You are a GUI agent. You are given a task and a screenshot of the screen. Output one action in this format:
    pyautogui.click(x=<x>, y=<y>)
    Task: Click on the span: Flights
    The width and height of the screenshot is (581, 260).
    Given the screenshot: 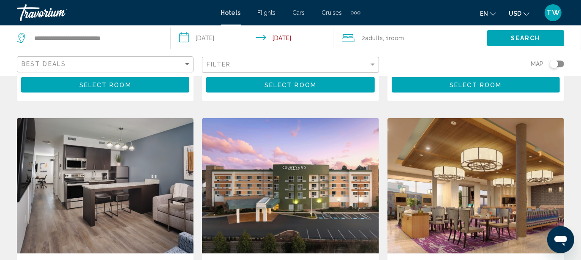 What is the action you would take?
    pyautogui.click(x=267, y=13)
    